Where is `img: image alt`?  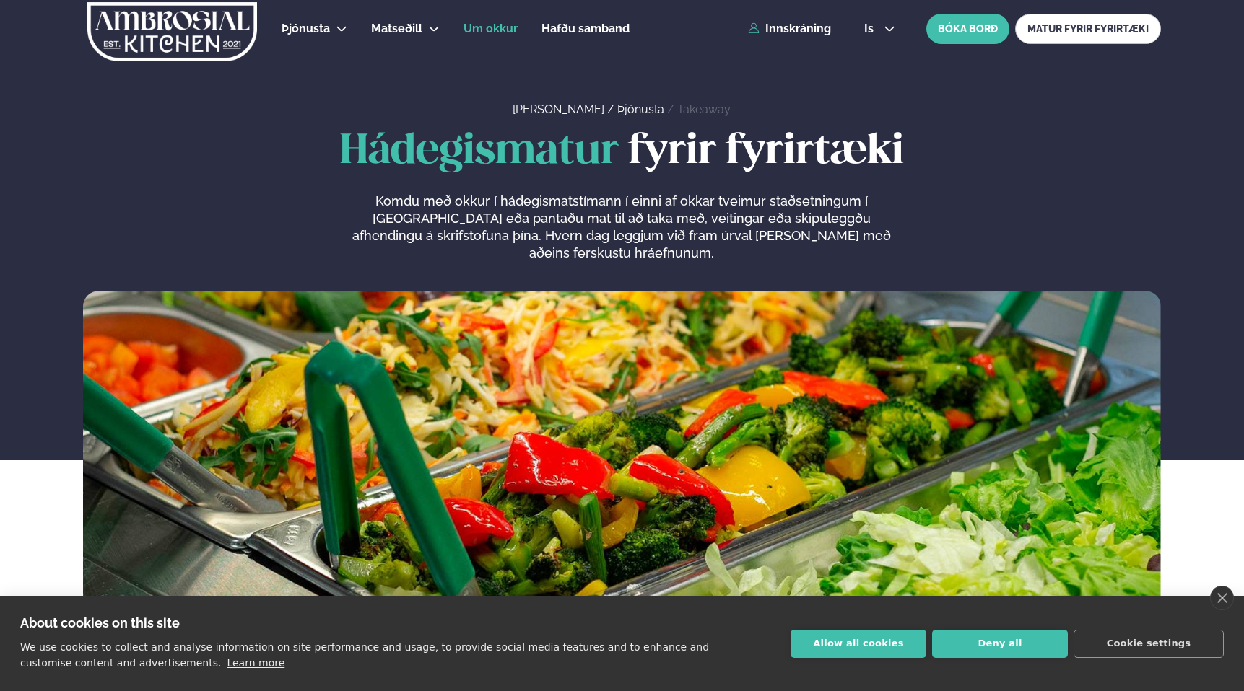
img: image alt is located at coordinates (621, 489).